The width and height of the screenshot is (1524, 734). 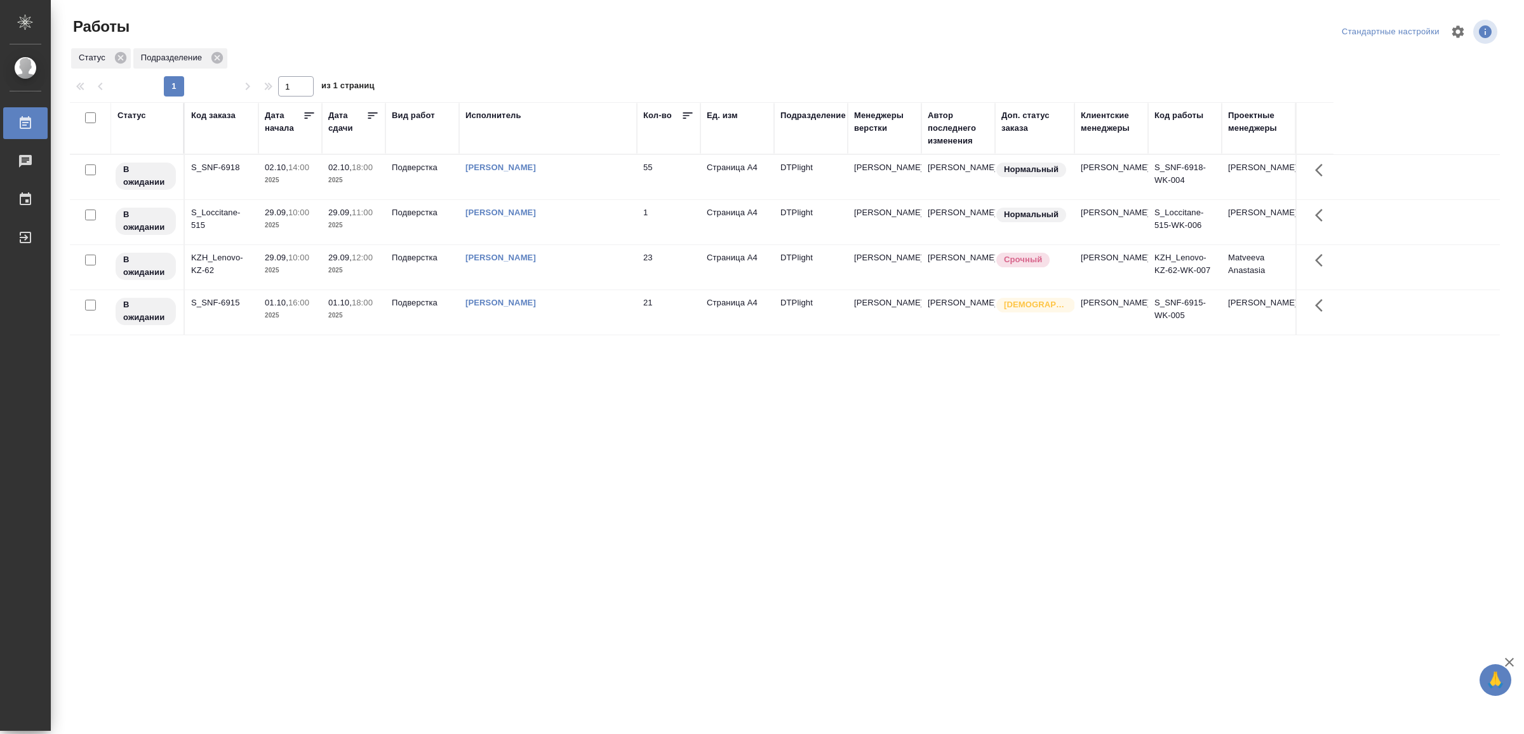 What do you see at coordinates (347, 122) in the screenshot?
I see `div: Дата сдачи` at bounding box center [347, 122].